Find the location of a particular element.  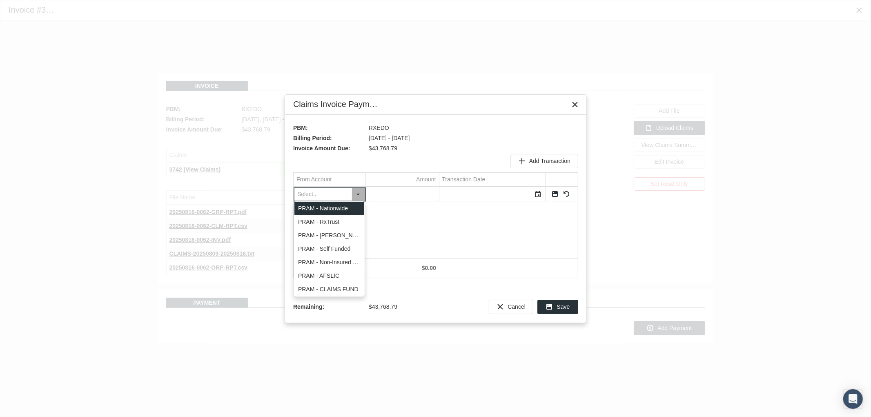

div: Add Transaction is located at coordinates (544, 161).